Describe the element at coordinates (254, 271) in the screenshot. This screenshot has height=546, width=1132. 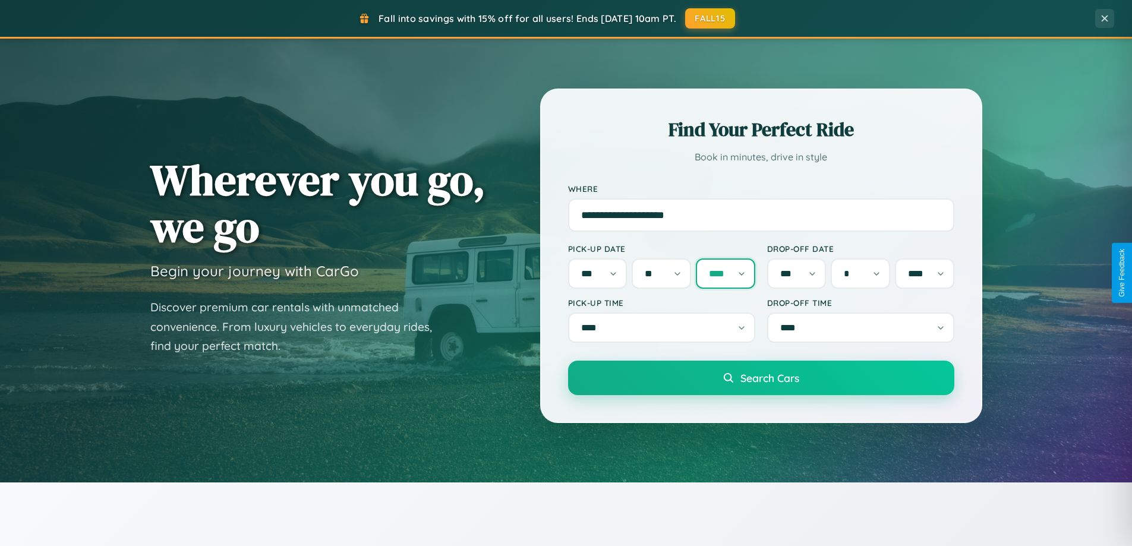
I see `h3: Begin your journey with CarGo` at that location.